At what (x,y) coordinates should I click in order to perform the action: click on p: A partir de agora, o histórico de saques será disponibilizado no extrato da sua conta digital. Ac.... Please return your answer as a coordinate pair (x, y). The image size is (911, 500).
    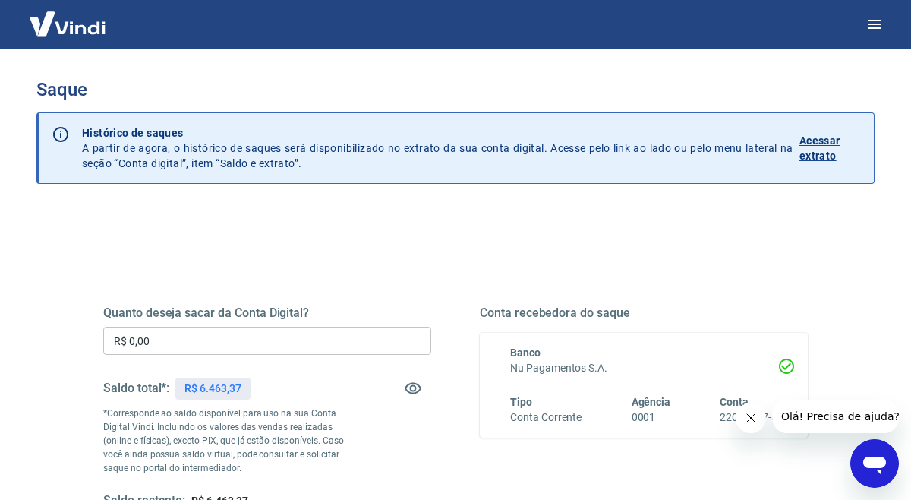
    Looking at the image, I should click on (437, 148).